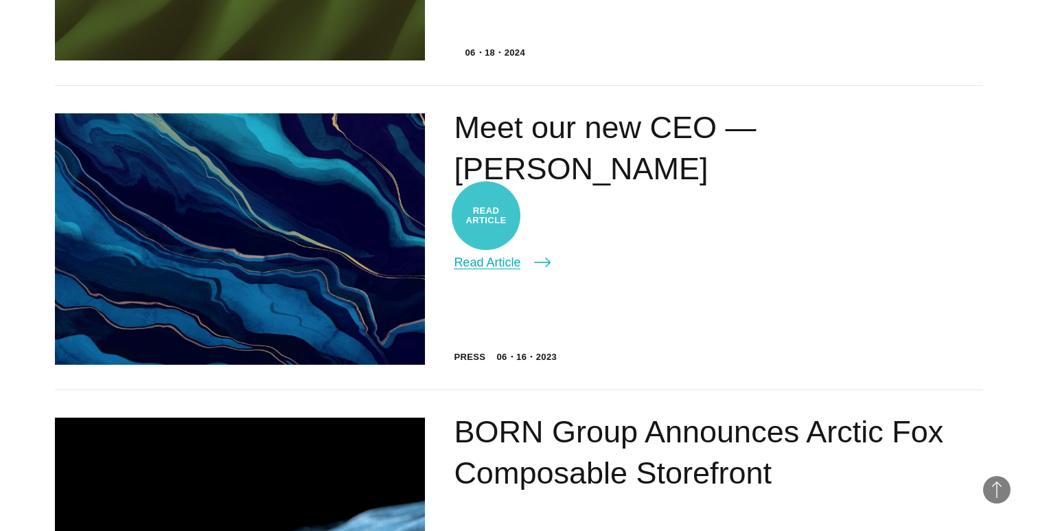 Image resolution: width=1038 pixels, height=531 pixels. Describe the element at coordinates (495, 53) in the screenshot. I see `time: 06・18・2024` at that location.